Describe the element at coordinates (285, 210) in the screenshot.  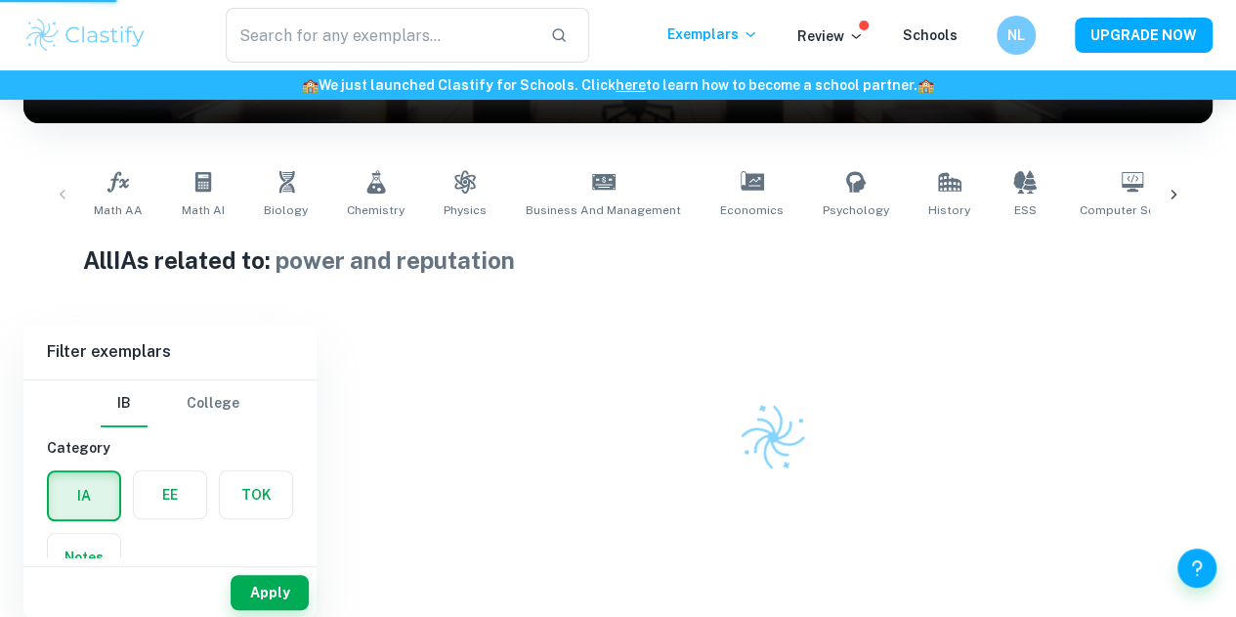
I see `span: Biology` at that location.